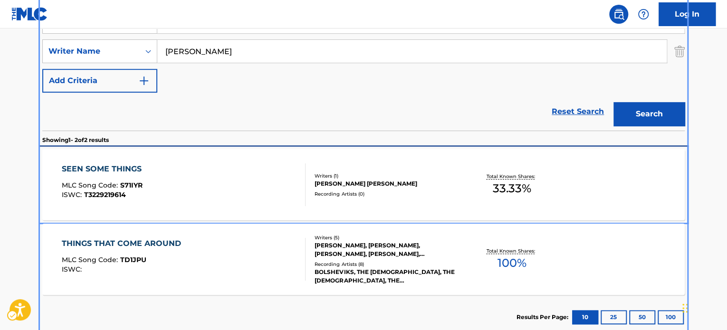 Image resolution: width=727 pixels, height=330 pixels. I want to click on img: Delete Criterion, so click(679, 51).